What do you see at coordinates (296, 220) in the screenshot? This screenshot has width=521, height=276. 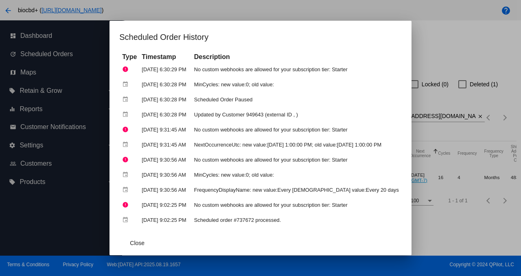 I see `td: Scheduled order #737672 processed.` at bounding box center [296, 220].